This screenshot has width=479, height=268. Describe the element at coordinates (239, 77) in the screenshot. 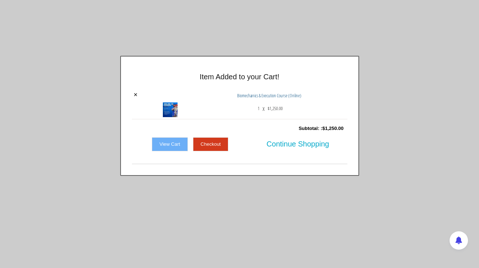

I see `span: Item Added to your Cart!` at that location.